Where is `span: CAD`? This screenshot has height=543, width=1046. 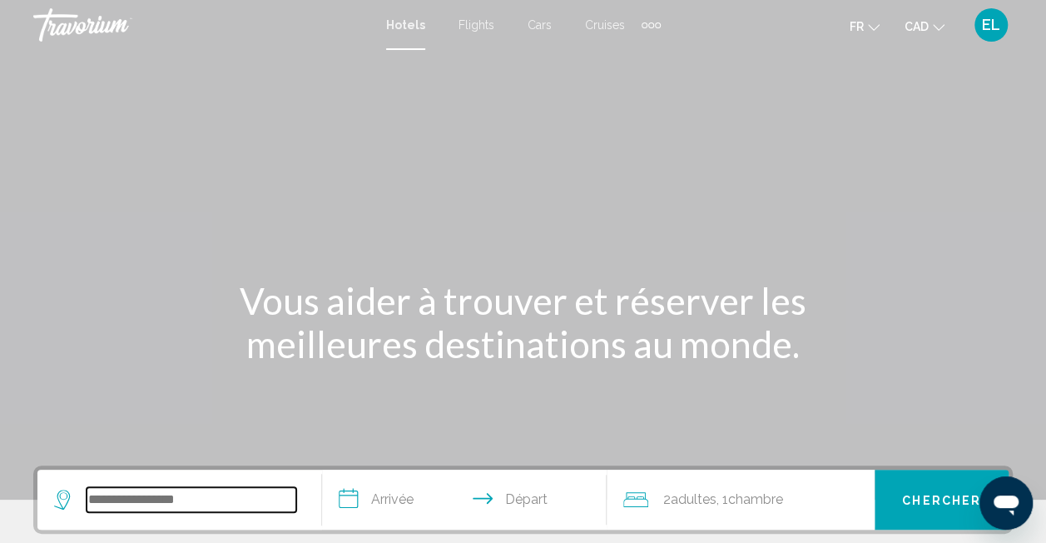
span: CAD is located at coordinates (916, 27).